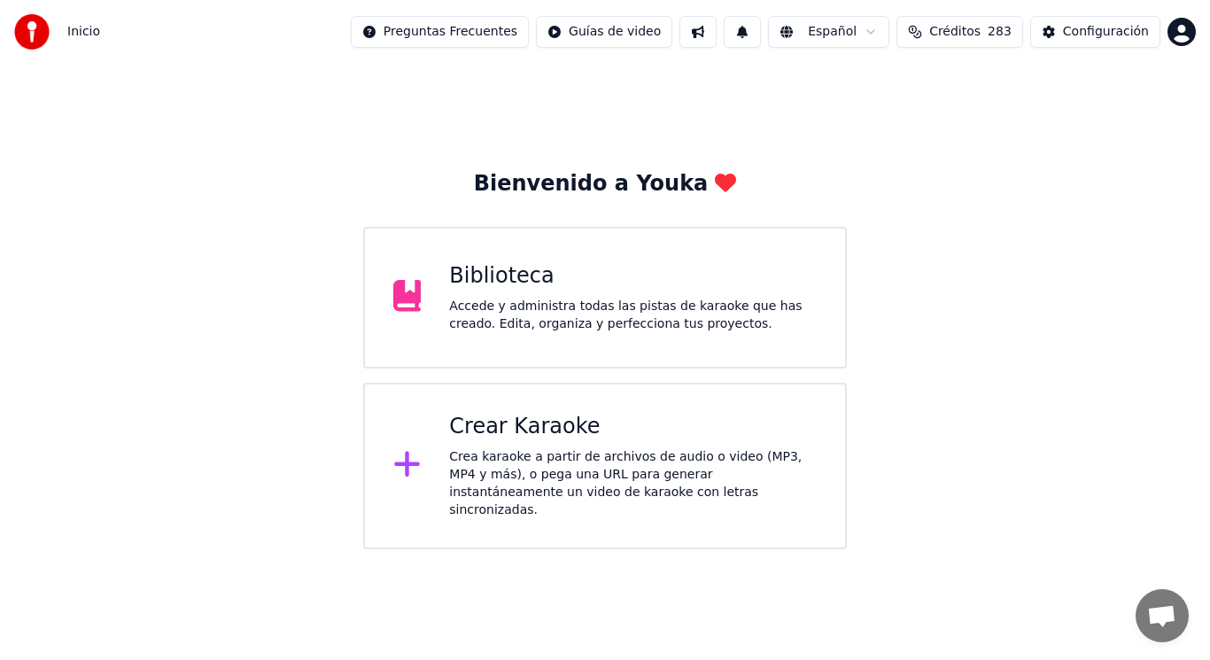  Describe the element at coordinates (439, 32) in the screenshot. I see `button: Preguntas Frecuentes` at that location.